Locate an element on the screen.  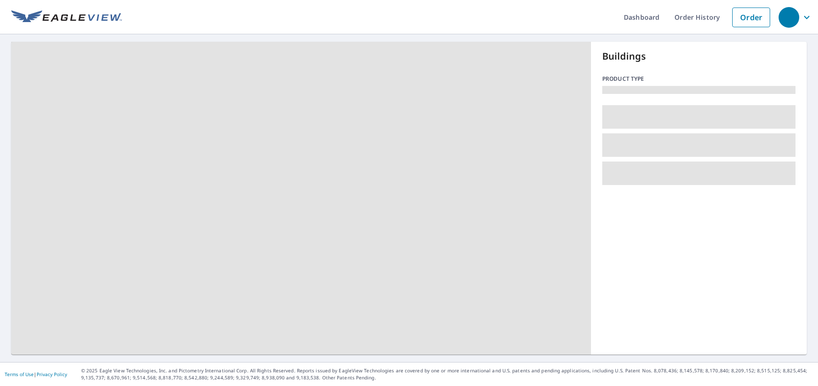
a: Order is located at coordinates (751, 17).